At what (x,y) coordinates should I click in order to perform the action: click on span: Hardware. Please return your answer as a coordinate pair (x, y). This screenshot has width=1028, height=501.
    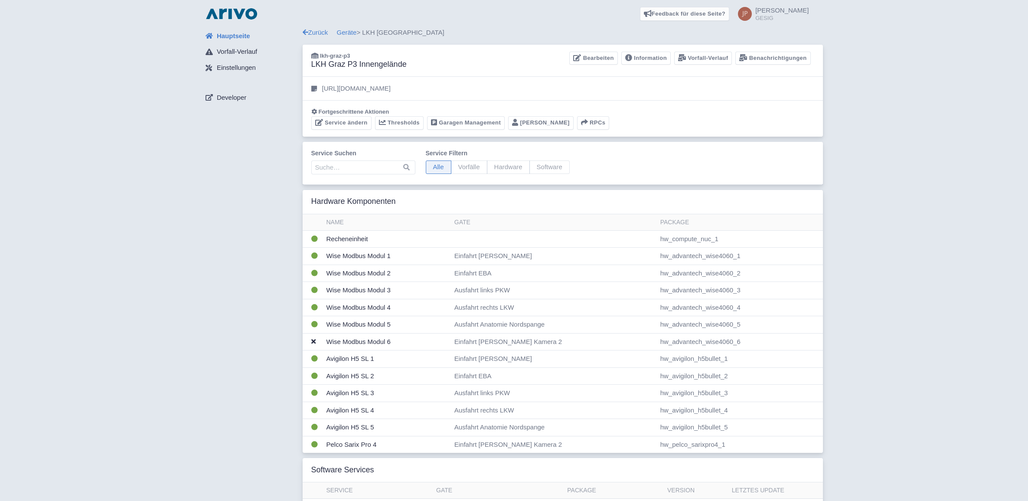
    Looking at the image, I should click on (508, 167).